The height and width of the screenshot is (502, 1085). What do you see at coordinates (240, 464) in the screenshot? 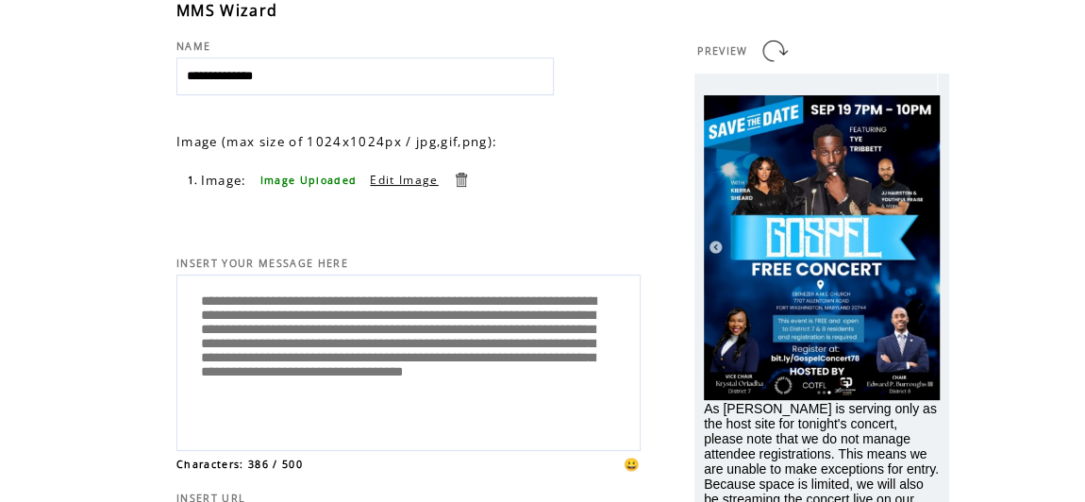
I see `span: Characters: 386 / 500` at bounding box center [240, 464].